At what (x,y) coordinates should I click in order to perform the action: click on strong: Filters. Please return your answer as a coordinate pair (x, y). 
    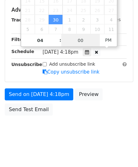
    Looking at the image, I should click on (19, 40).